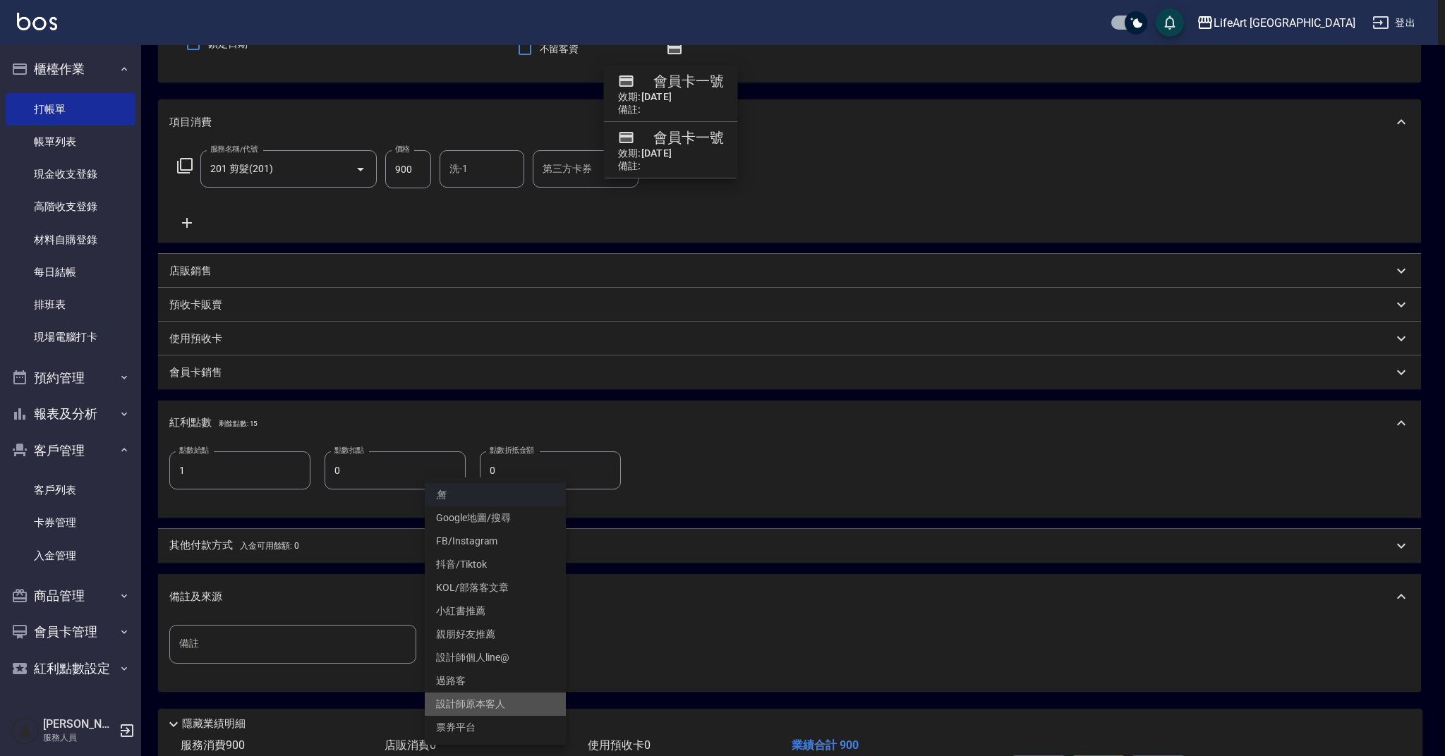  Describe the element at coordinates (441, 495) in the screenshot. I see `em: 無` at that location.